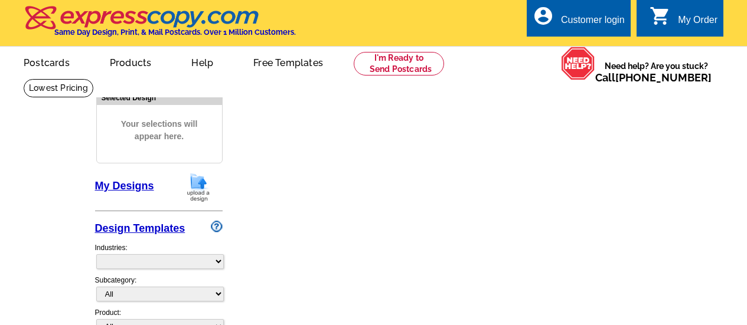 The width and height of the screenshot is (747, 325). What do you see at coordinates (47, 61) in the screenshot?
I see `a: Postcards` at bounding box center [47, 61].